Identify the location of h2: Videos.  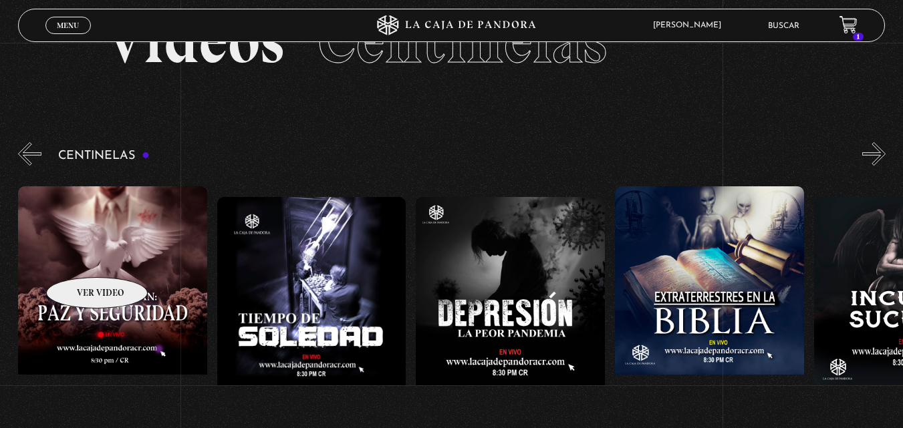
(452, 41).